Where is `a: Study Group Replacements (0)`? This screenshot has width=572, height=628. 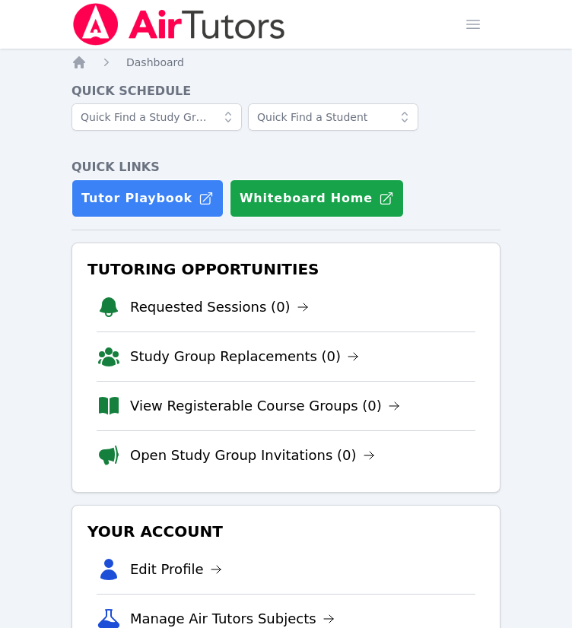 a: Study Group Replacements (0) is located at coordinates (244, 357).